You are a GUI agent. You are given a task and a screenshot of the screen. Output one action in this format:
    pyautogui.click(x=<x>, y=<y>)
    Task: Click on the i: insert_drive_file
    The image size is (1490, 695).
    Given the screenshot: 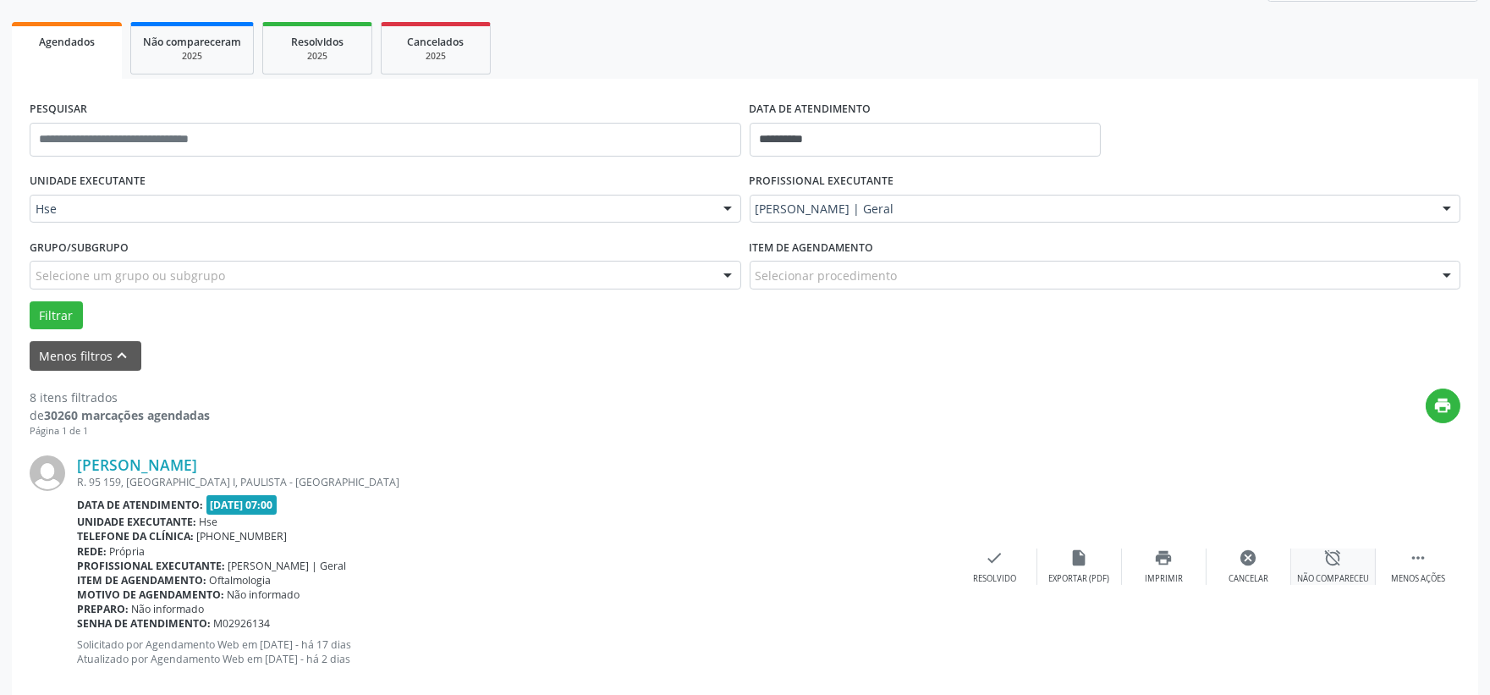 What is the action you would take?
    pyautogui.click(x=1080, y=558)
    